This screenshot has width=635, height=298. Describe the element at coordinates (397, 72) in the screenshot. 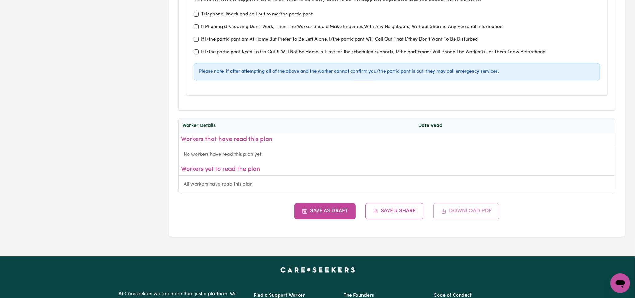

I see `div: Please note, if after attempting all of the above and the worker cannot confirm you/the participa...` at that location.